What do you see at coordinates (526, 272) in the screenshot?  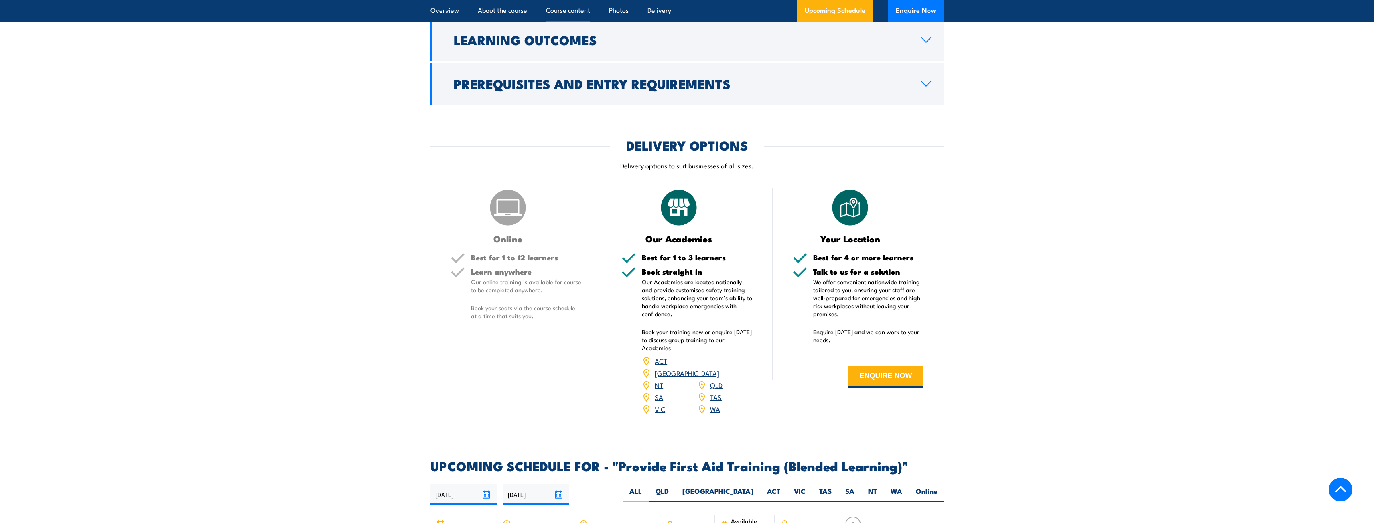 I see `h5: Learn anywhere` at bounding box center [526, 272].